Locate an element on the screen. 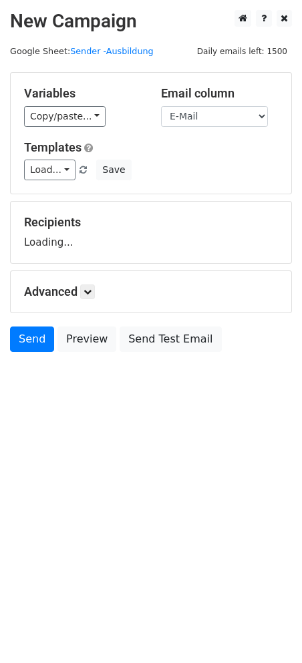 The width and height of the screenshot is (302, 663). a: Templates is located at coordinates (53, 147).